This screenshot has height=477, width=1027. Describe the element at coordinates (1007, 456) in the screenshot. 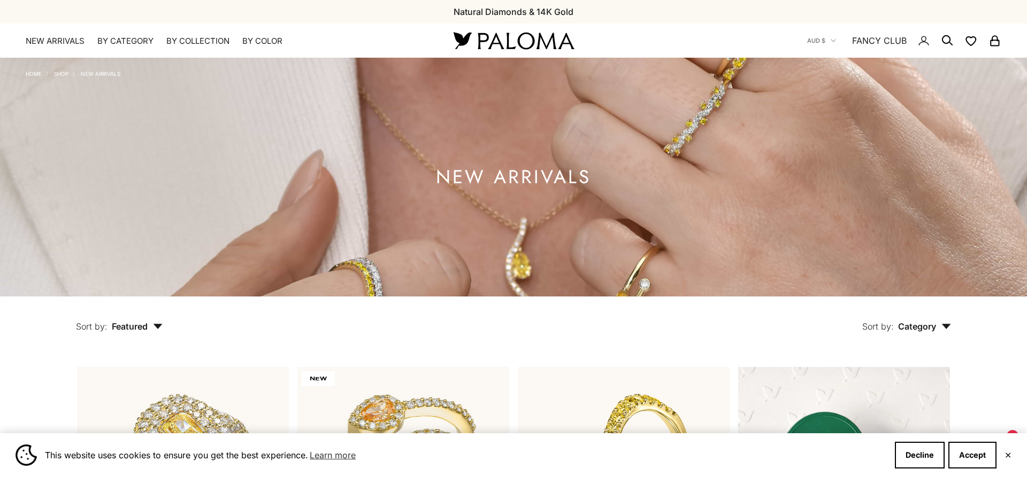

I see `button: Close` at that location.